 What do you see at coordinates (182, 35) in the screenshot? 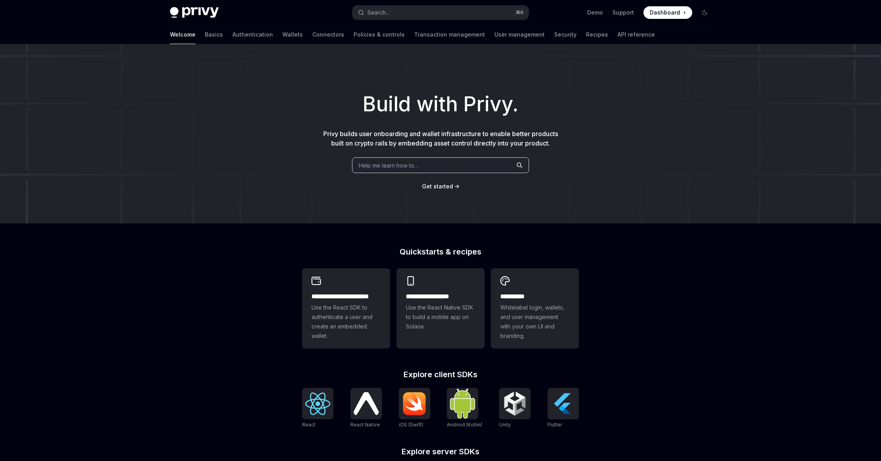
I see `a: Welcome` at bounding box center [182, 35].